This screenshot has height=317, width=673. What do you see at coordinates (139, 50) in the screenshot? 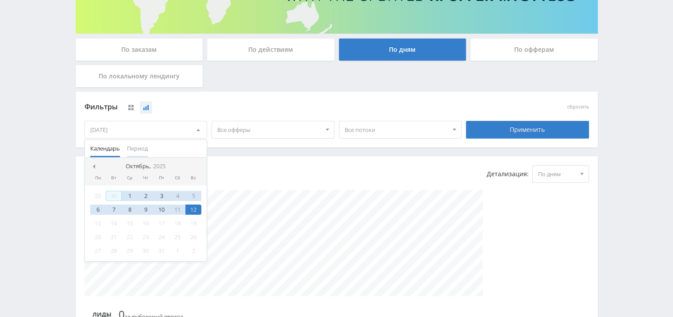
I see `div: По заказам` at bounding box center [139, 50].